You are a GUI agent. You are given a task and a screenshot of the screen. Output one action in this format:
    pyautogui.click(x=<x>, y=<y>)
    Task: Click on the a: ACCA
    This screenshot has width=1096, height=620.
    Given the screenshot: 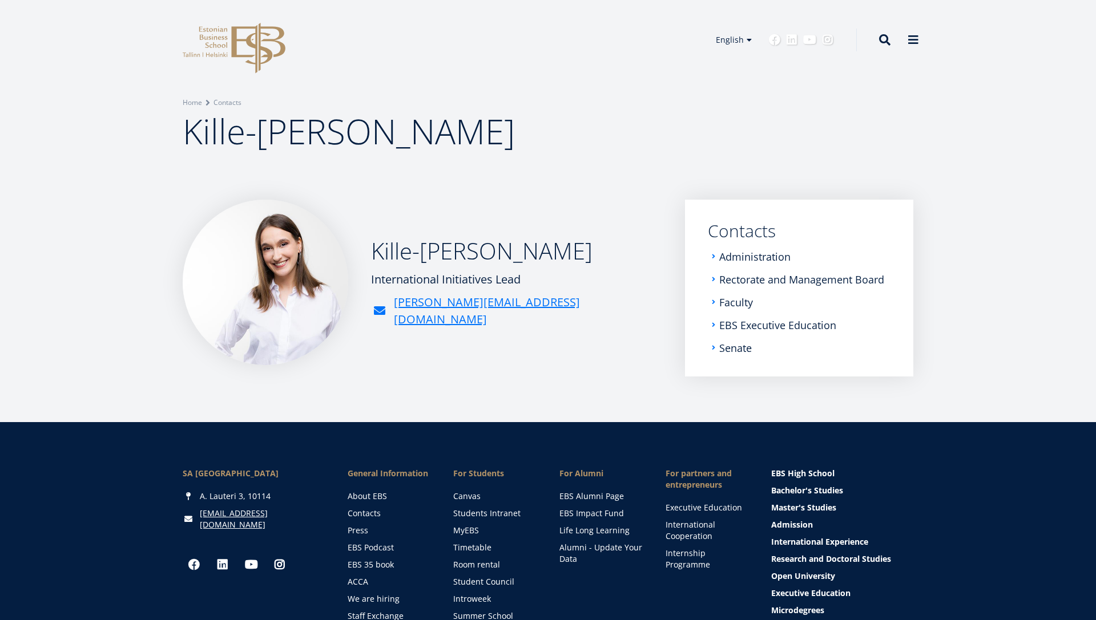 What is the action you would take?
    pyautogui.click(x=389, y=582)
    